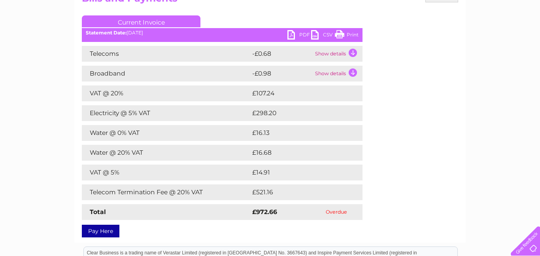 Image resolution: width=540 pixels, height=256 pixels. What do you see at coordinates (323, 36) in the screenshot?
I see `a: CSV` at bounding box center [323, 36].